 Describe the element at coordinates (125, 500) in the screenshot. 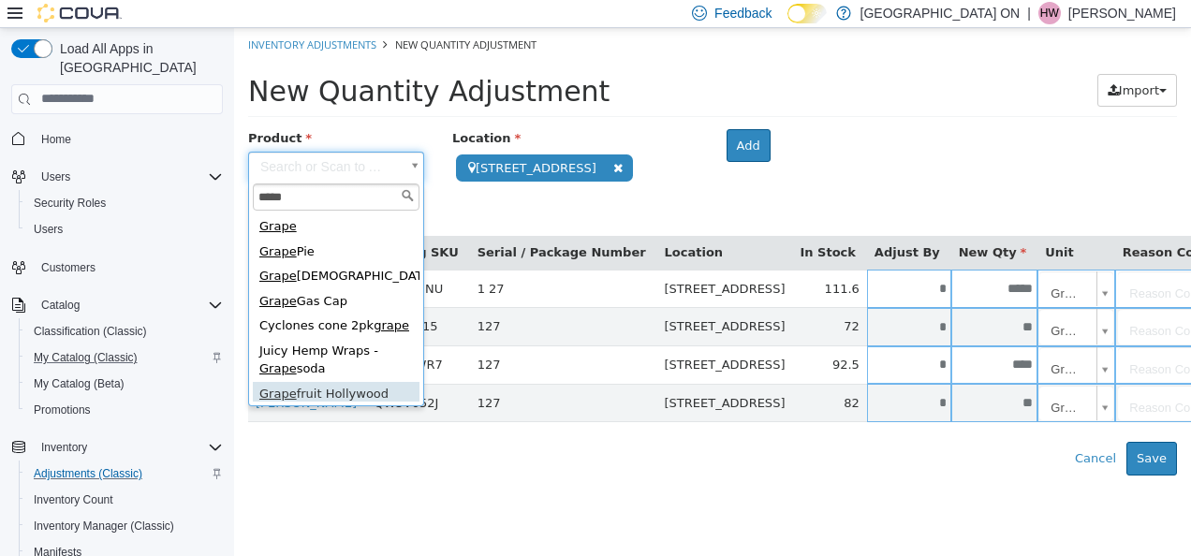

I see `button: Inventory Count` at that location.